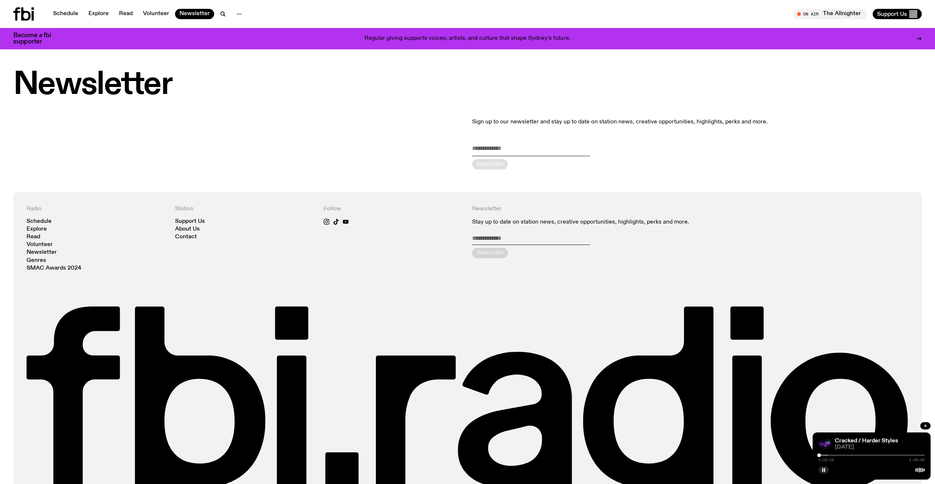 This screenshot has width=935, height=484. I want to click on h4: Newsletter, so click(616, 209).